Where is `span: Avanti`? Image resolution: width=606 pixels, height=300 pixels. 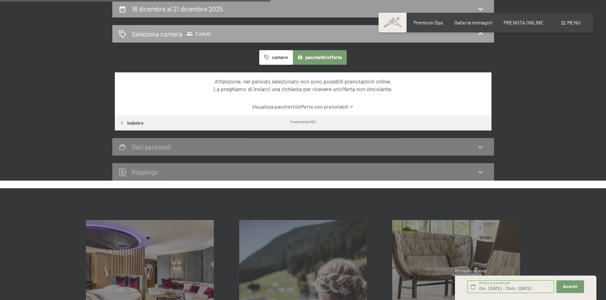
span: Avanti is located at coordinates (570, 287).